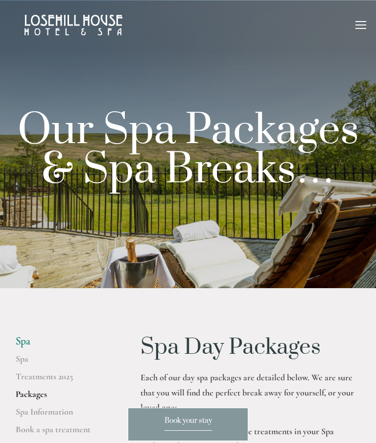 The width and height of the screenshot is (376, 443). I want to click on a: Treatments 2025, so click(62, 380).